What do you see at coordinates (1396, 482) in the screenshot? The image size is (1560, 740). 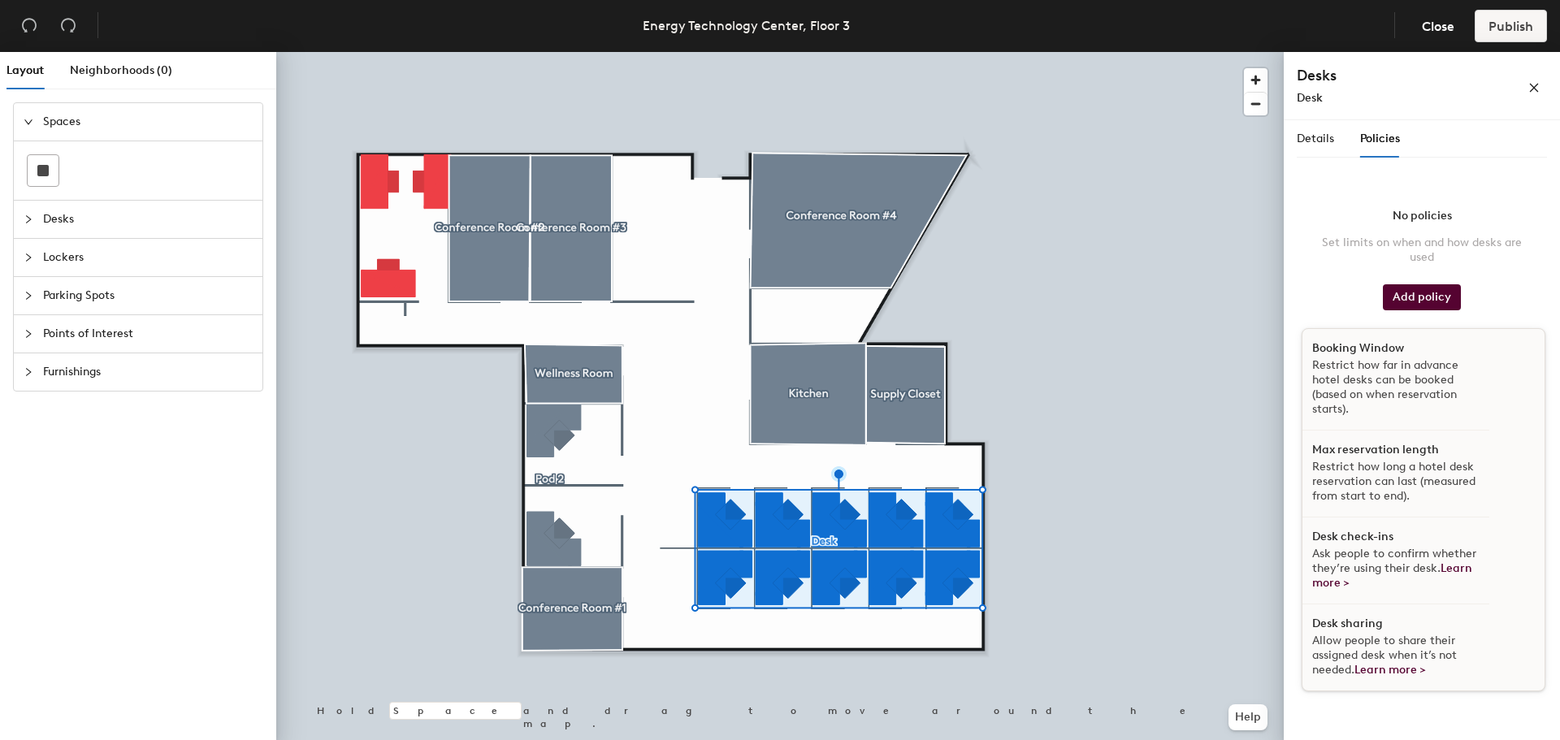 I see `p: Restrict how long a hotel desk reservation can last (measured from start to end).` at bounding box center [1396, 482].